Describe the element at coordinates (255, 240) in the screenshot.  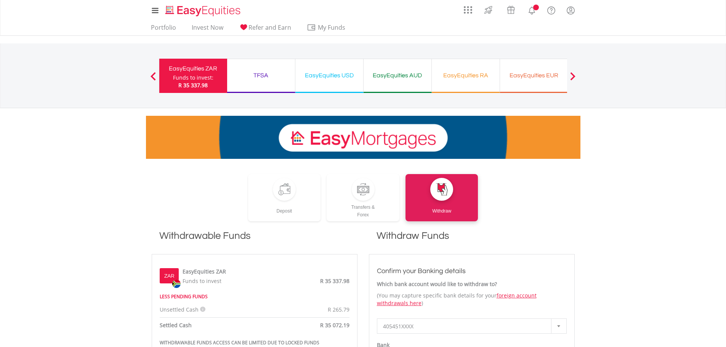
I see `h1: Withdrawable Funds` at that location.